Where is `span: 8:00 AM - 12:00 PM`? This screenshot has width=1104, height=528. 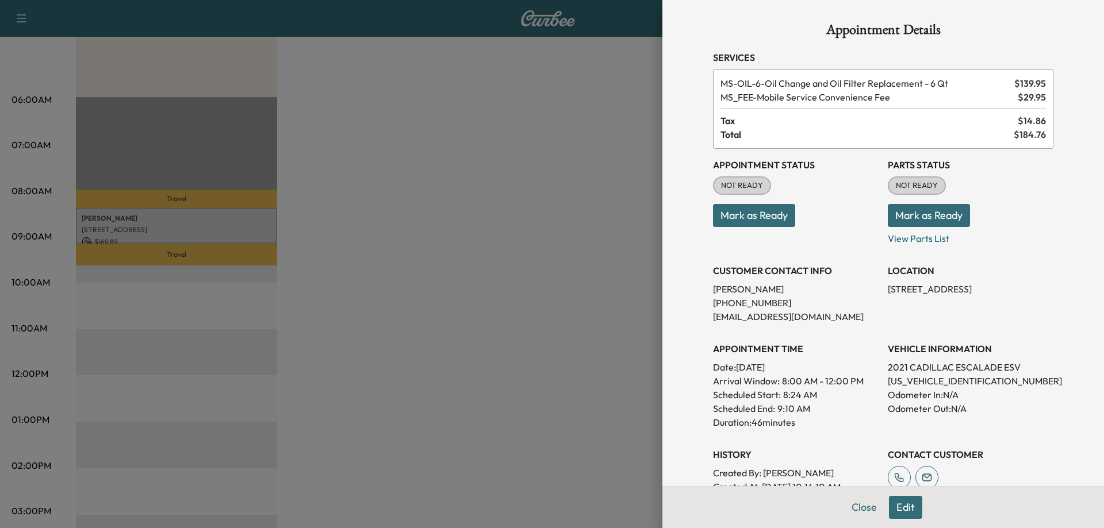 span: 8:00 AM - 12:00 PM is located at coordinates (823, 381).